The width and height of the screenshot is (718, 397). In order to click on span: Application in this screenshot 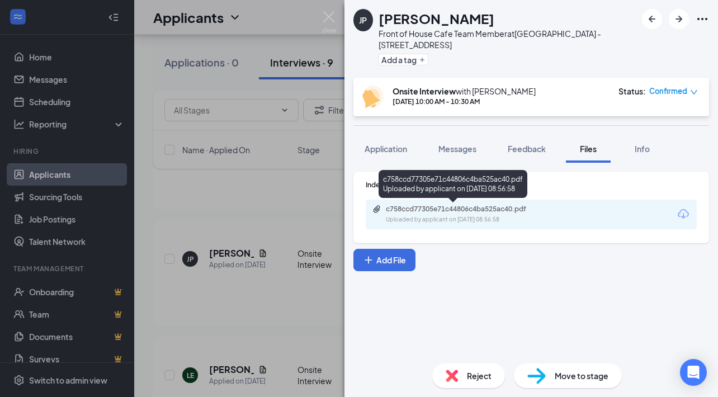, I will do `click(386, 149)`.